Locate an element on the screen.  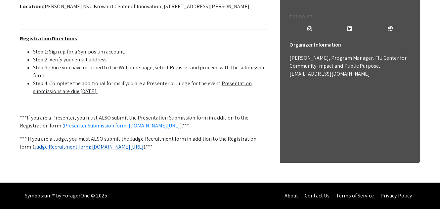
li: Step 3: Once you have returned to the Welcome page, select Register and proceed with the submissi... is located at coordinates (150, 72).